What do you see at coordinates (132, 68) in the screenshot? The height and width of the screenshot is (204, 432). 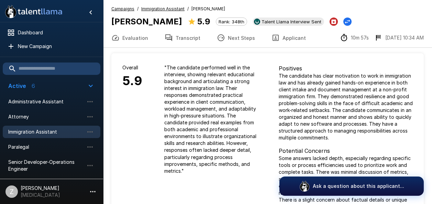 I see `p: Overall` at bounding box center [132, 68].